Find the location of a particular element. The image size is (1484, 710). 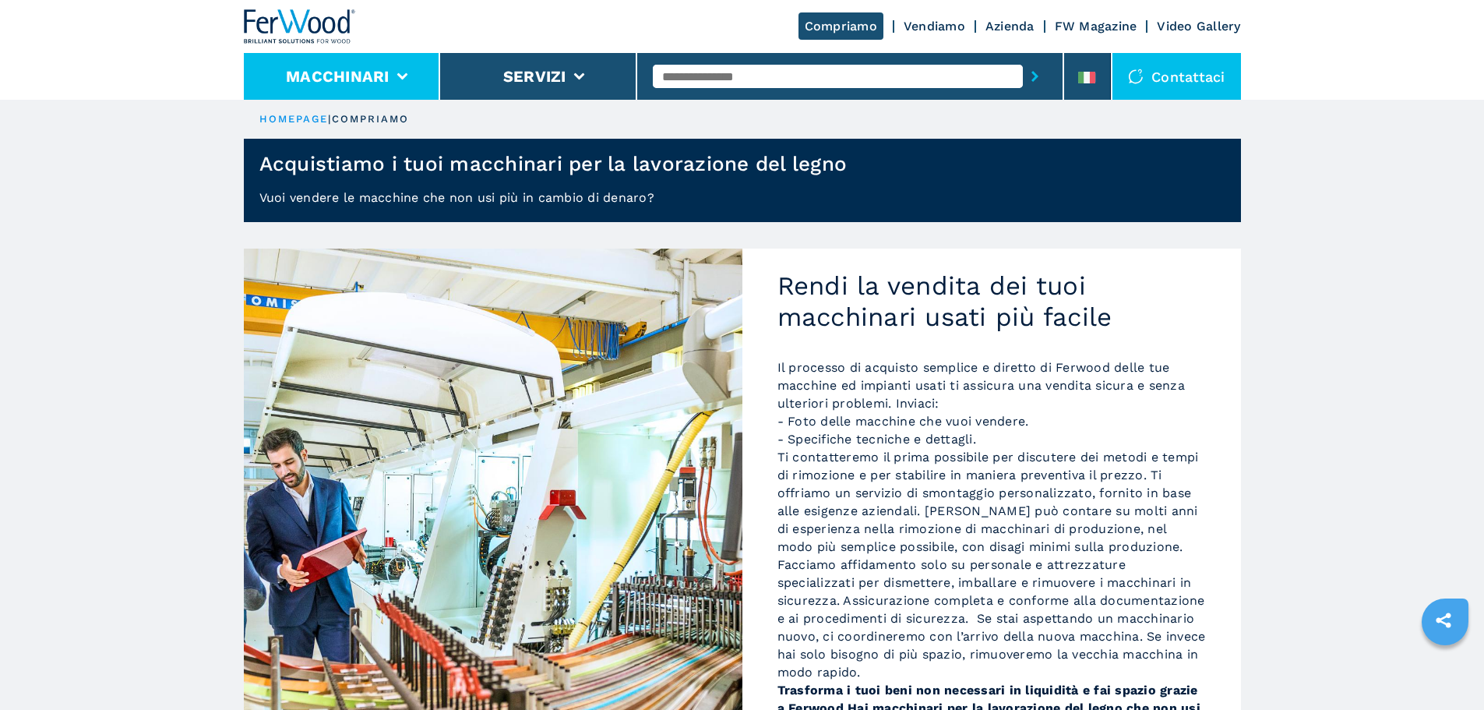

a: Video Gallery is located at coordinates (1198, 26).